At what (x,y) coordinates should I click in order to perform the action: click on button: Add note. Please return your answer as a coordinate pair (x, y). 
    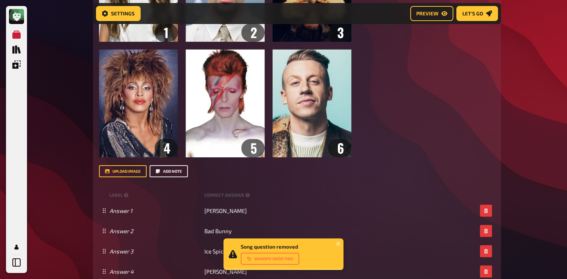
    Looking at the image, I should click on (169, 171).